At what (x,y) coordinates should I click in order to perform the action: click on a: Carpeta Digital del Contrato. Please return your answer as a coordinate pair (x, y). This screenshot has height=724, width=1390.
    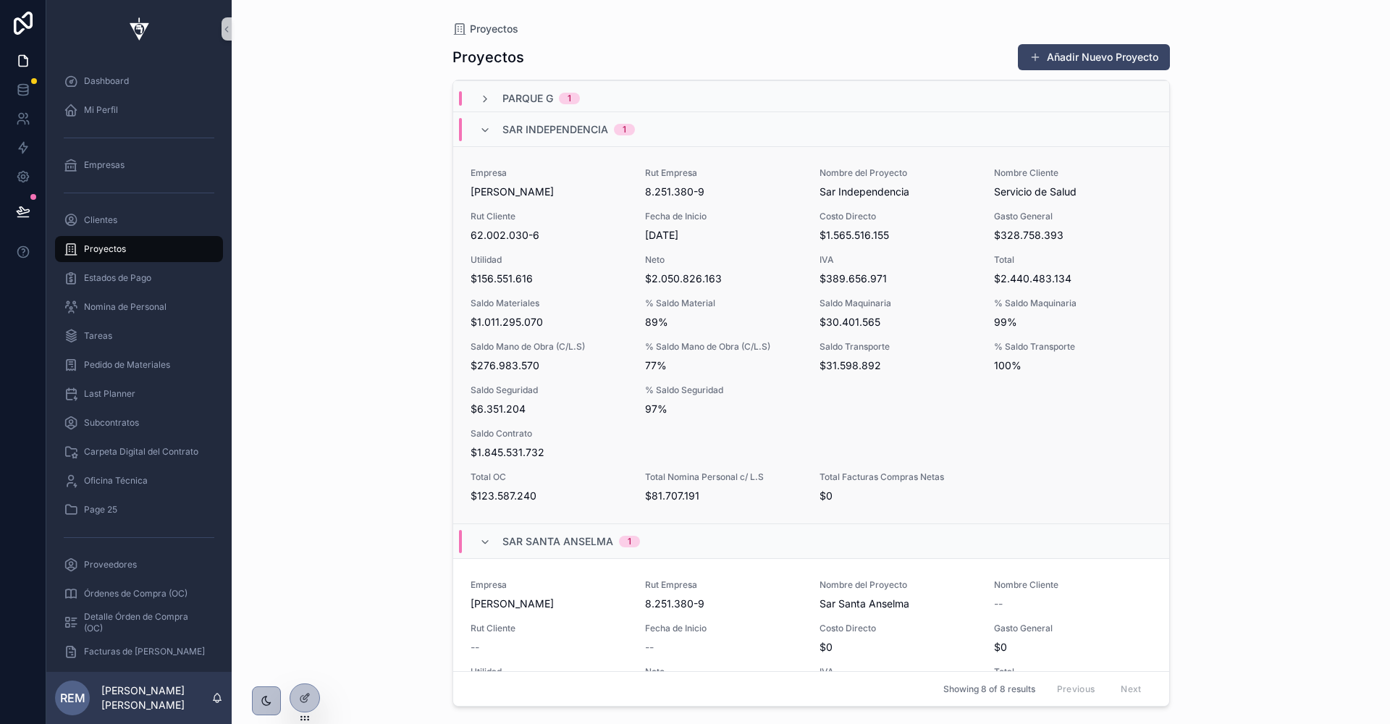
    Looking at the image, I should click on (139, 452).